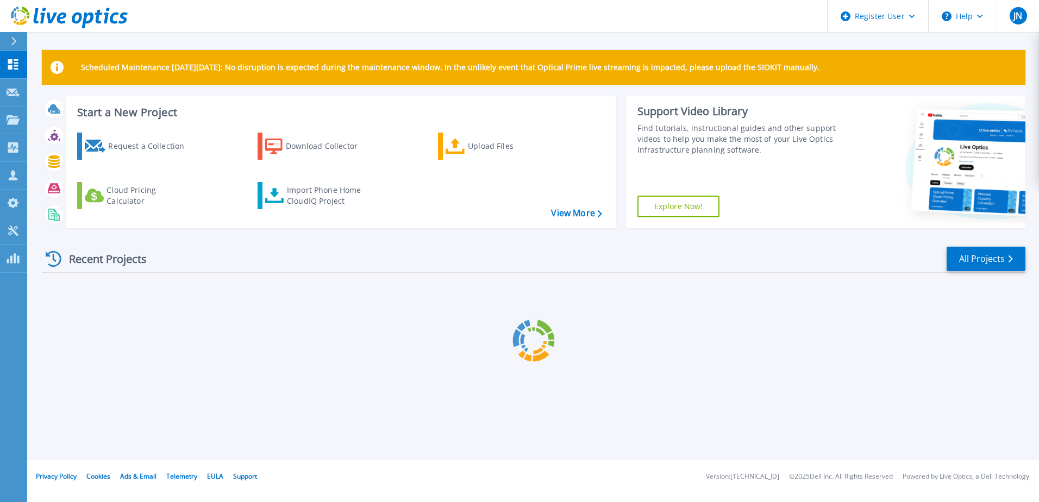 This screenshot has width=1039, height=502. What do you see at coordinates (498, 146) in the screenshot?
I see `a: Upload Files` at bounding box center [498, 146].